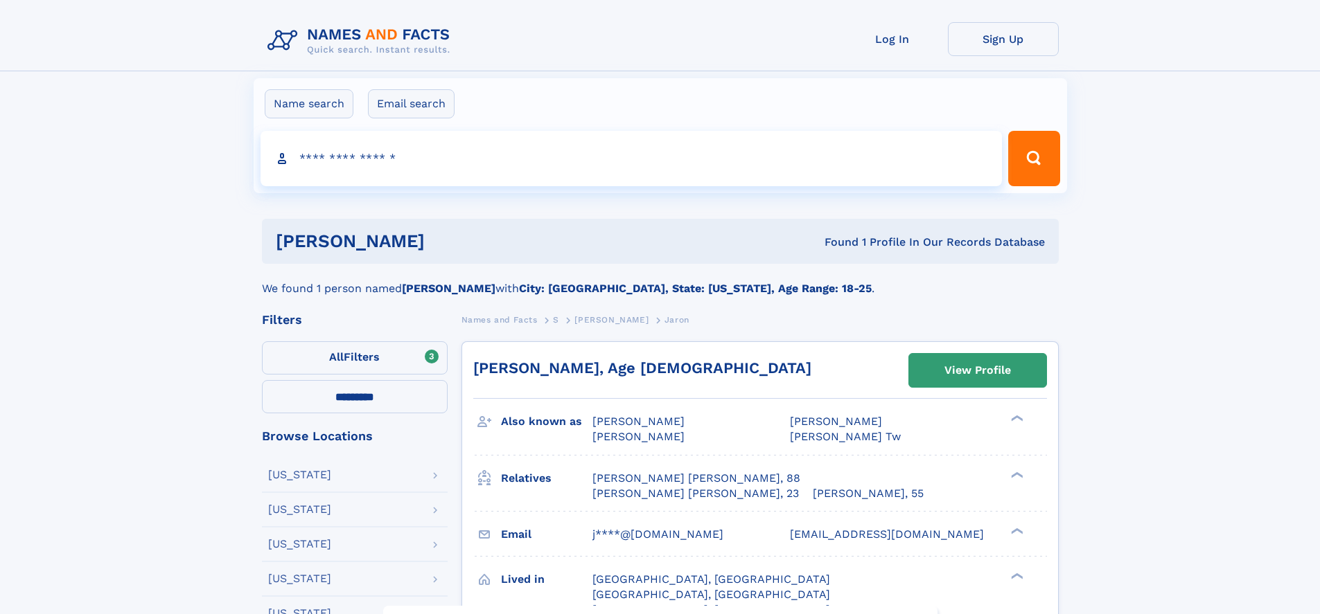  What do you see at coordinates (355, 436) in the screenshot?
I see `div: Browse Locations` at bounding box center [355, 436].